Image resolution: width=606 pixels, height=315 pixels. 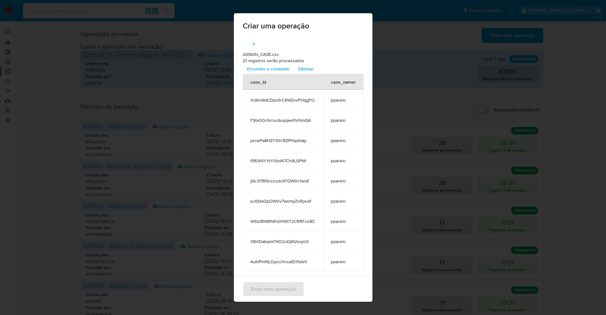 I want to click on span: Esconder o conteúdo, so click(x=268, y=69).